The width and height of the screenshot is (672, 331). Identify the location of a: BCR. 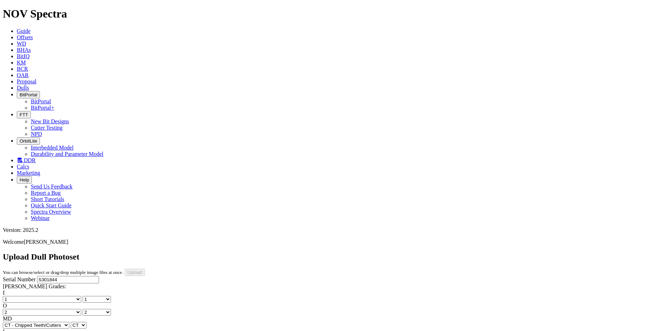
(22, 69).